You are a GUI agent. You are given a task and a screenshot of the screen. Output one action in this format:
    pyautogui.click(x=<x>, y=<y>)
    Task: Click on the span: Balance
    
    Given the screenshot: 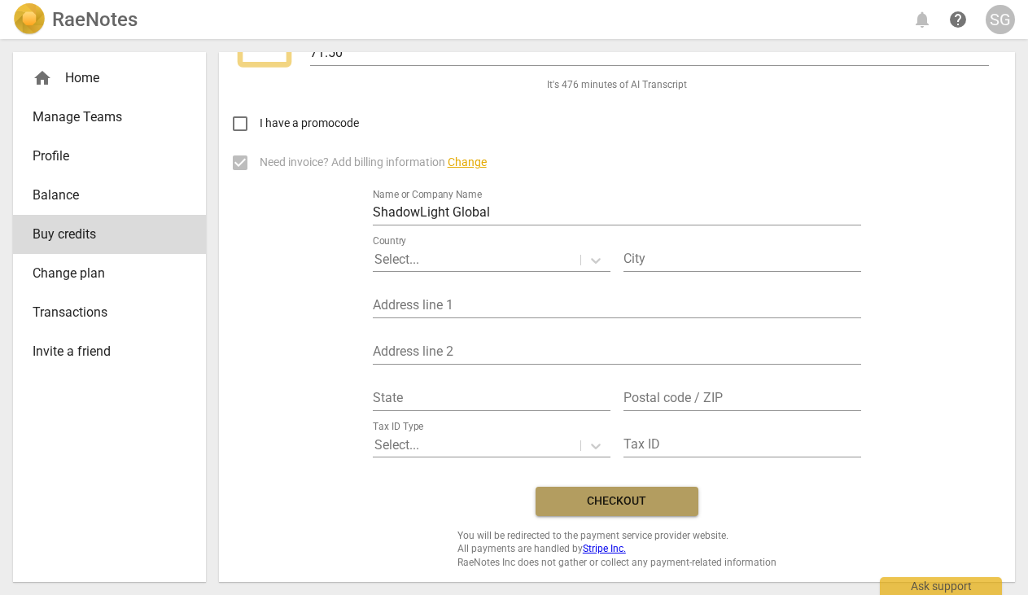 What is the action you would take?
    pyautogui.click(x=103, y=195)
    